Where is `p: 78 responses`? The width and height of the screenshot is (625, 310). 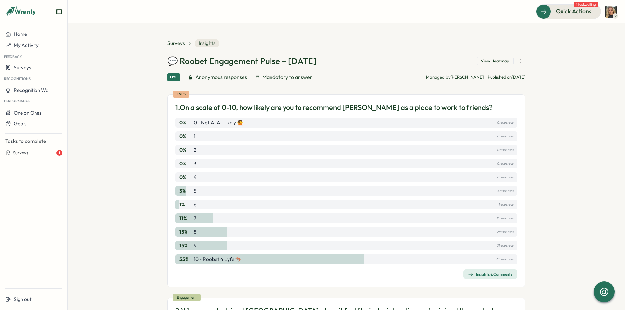 p: 78 responses is located at coordinates (504, 259).